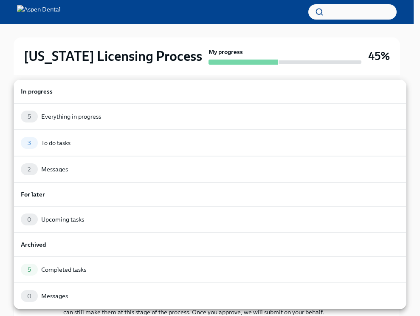 This screenshot has height=316, width=420. What do you see at coordinates (210, 143) in the screenshot?
I see `a: 3To do tasks` at bounding box center [210, 143].